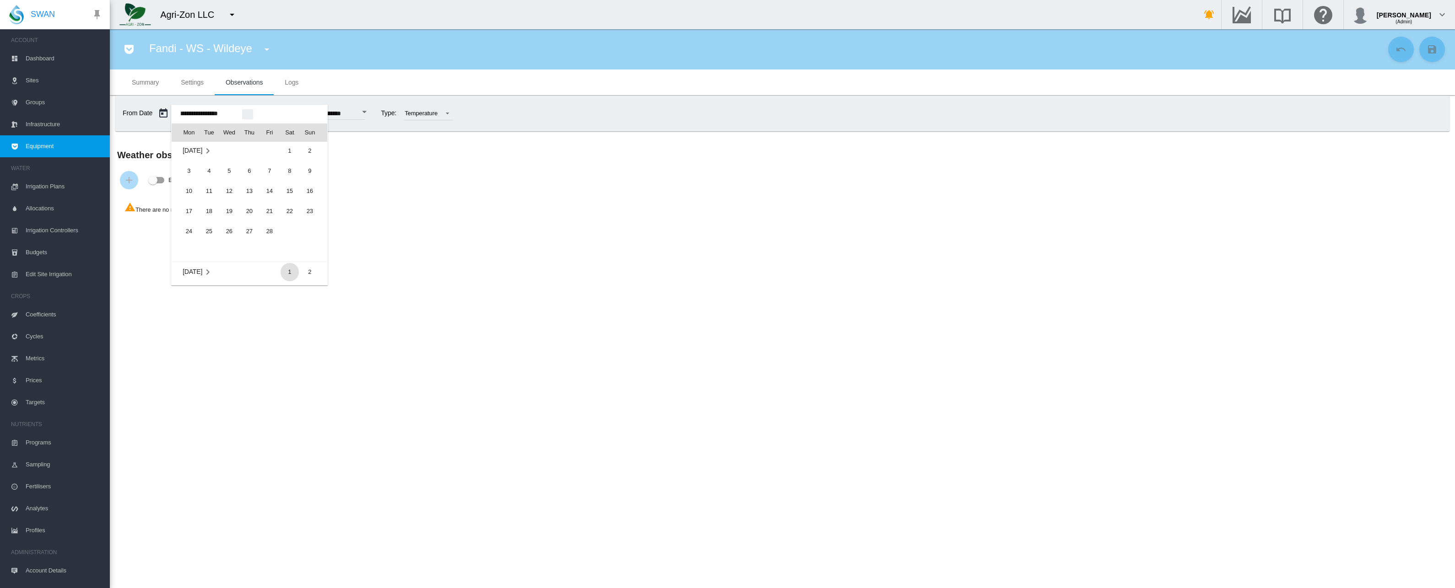  Describe the element at coordinates (209, 232) in the screenshot. I see `span: 25` at that location.